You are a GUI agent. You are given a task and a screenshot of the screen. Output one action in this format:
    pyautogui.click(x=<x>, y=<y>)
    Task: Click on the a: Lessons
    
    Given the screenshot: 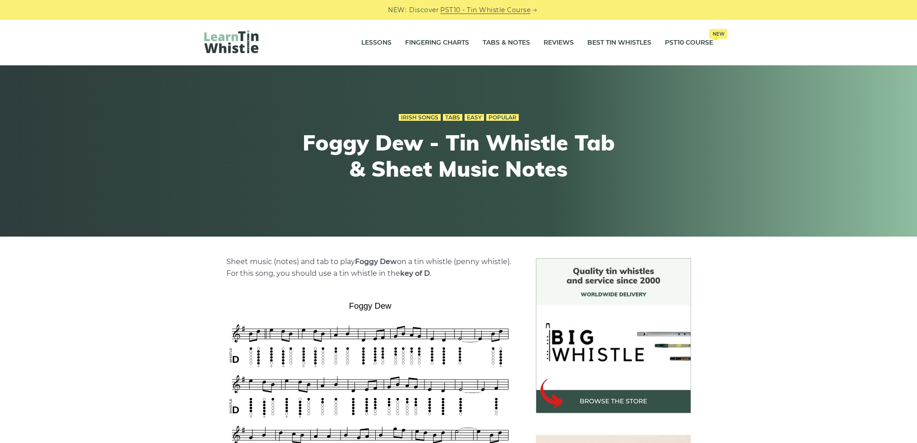 What is the action you would take?
    pyautogui.click(x=376, y=43)
    